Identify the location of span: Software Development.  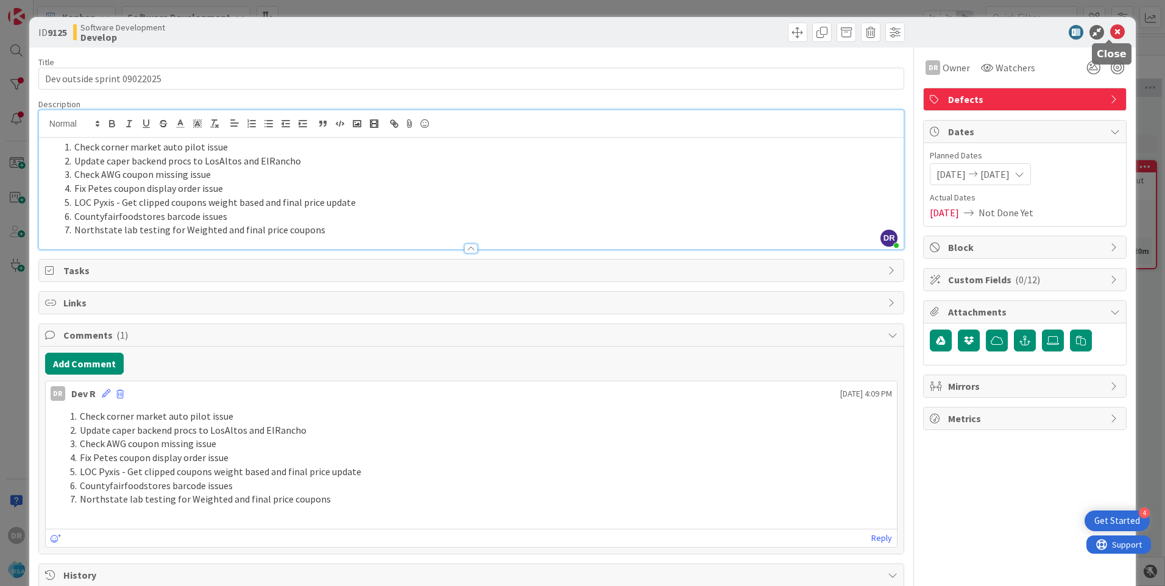
(122, 27).